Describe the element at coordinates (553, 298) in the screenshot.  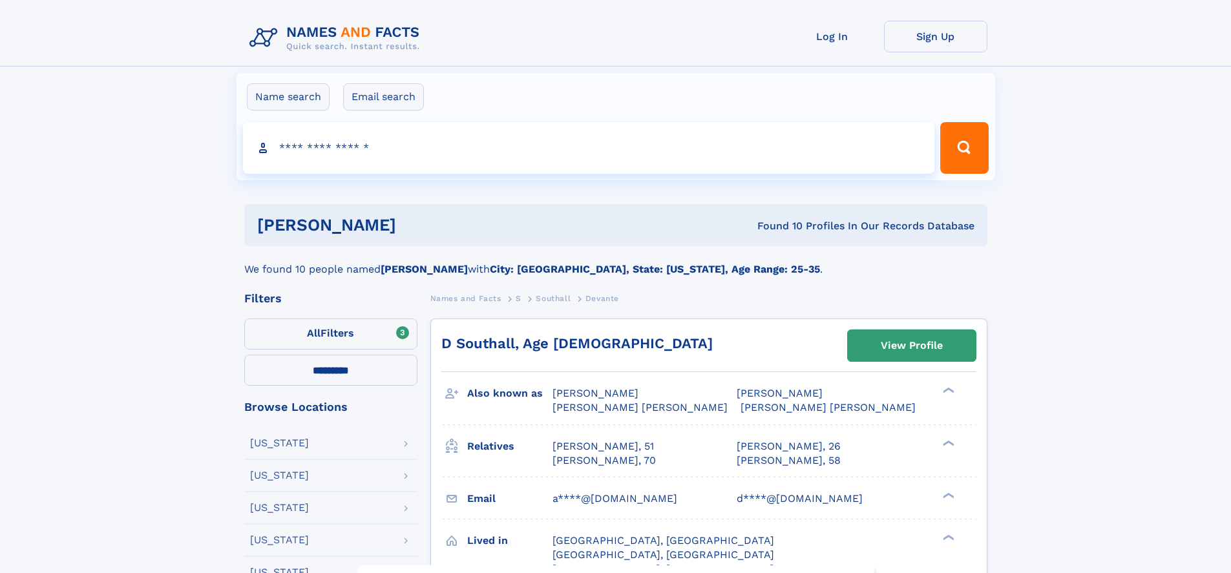
I see `a: Southall` at that location.